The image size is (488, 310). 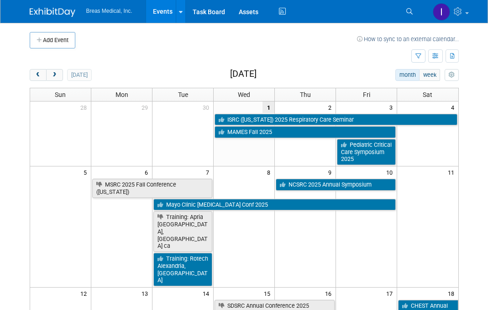 I want to click on span: Thu, so click(x=305, y=95).